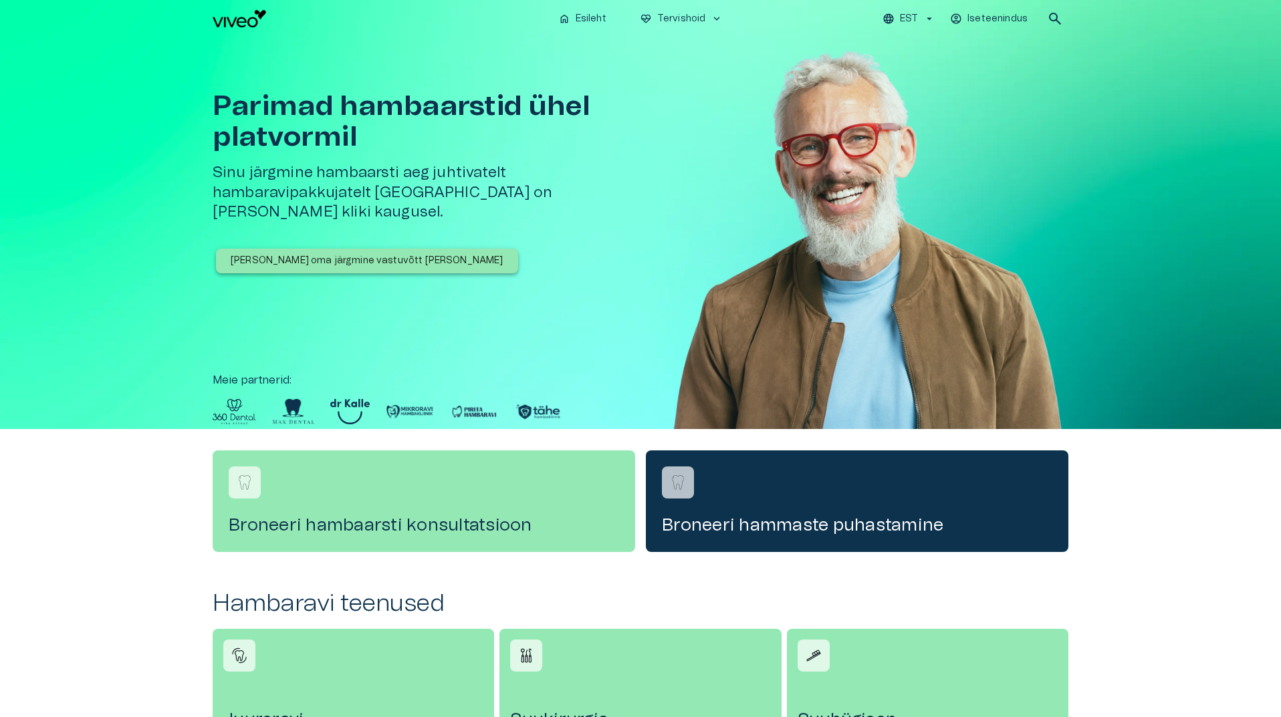 This screenshot has width=1281, height=717. I want to click on a: homeEsileht, so click(583, 19).